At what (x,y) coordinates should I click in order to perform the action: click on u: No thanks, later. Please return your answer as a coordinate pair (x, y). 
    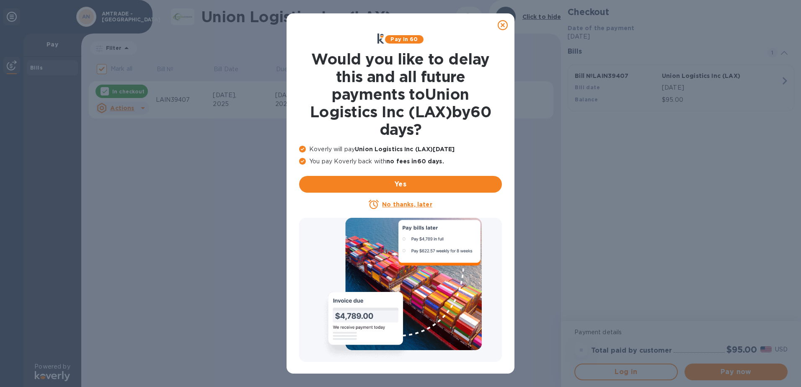
    Looking at the image, I should click on (407, 204).